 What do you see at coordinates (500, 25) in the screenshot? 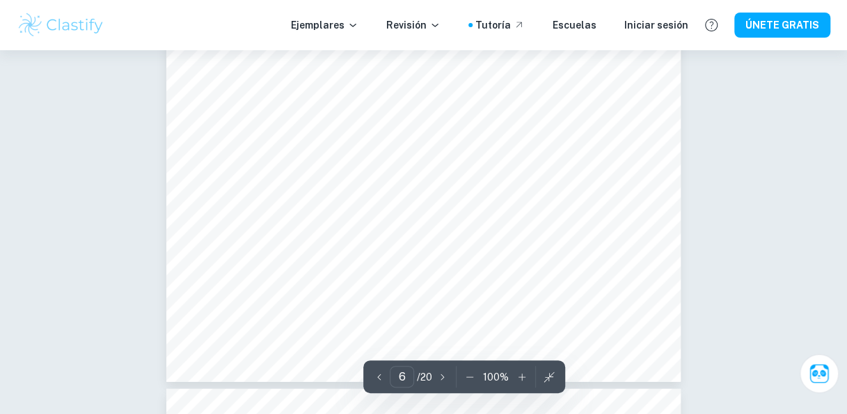
I see `a: Tutoría` at bounding box center [500, 25].